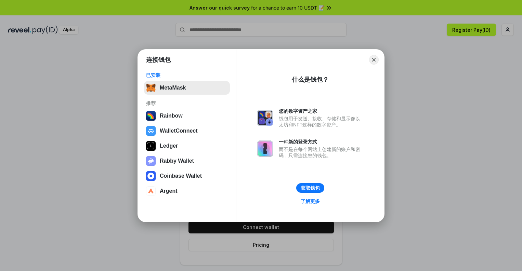 This screenshot has height=271, width=522. I want to click on div: 已安装, so click(187, 75).